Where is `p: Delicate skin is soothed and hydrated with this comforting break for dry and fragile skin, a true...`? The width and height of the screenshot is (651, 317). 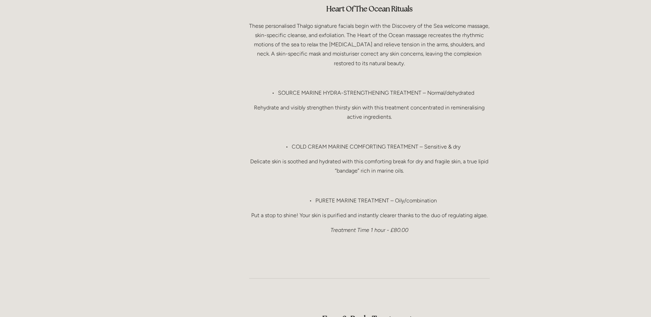
p: Delicate skin is soothed and hydrated with this comforting break for dry and fragile skin, a true... is located at coordinates (369, 166).